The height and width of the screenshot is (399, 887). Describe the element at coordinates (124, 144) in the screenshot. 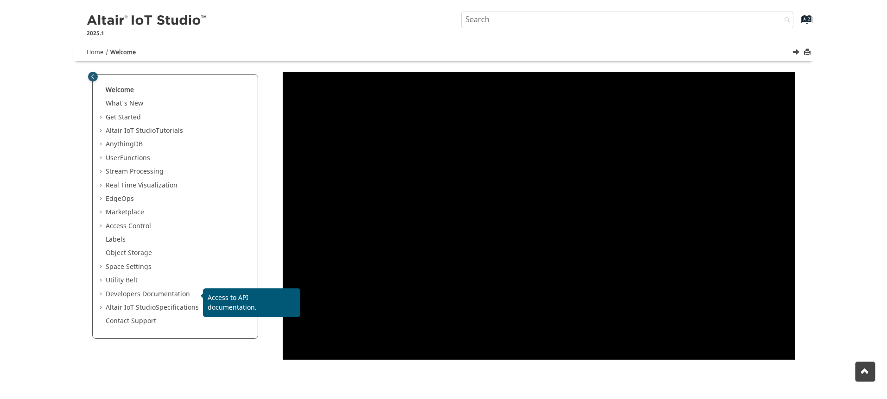

I see `a: AnythingDB` at that location.